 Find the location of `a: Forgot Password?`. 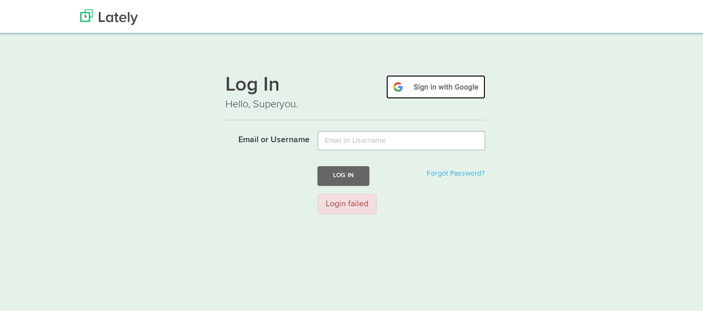

a: Forgot Password? is located at coordinates (455, 172).